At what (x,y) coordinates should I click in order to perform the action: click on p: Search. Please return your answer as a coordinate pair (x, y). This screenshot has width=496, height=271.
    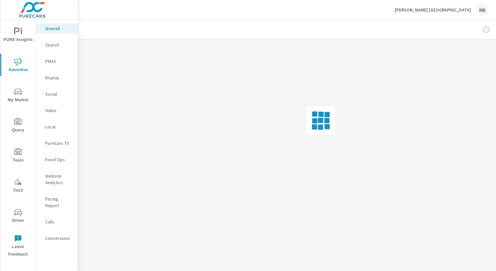
    Looking at the image, I should click on (59, 45).